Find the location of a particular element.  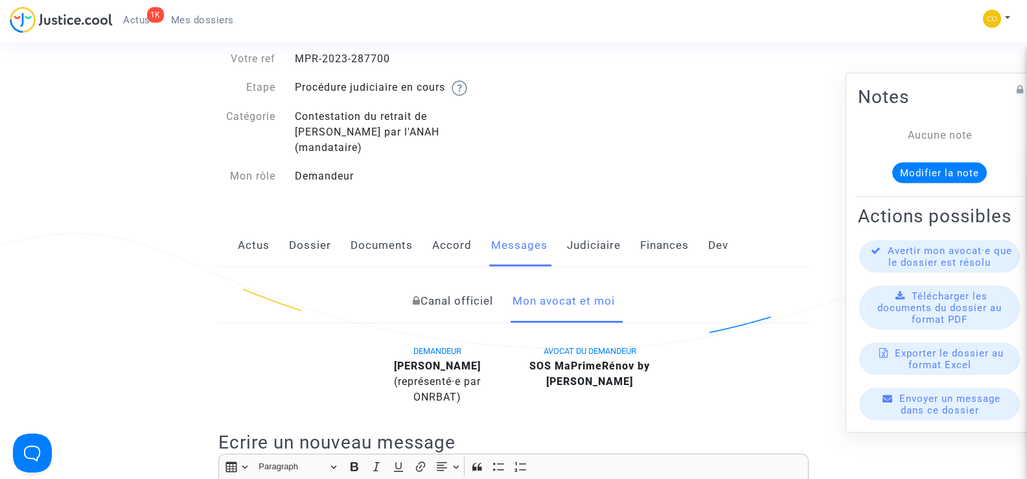

a: Dossier is located at coordinates (310, 246).